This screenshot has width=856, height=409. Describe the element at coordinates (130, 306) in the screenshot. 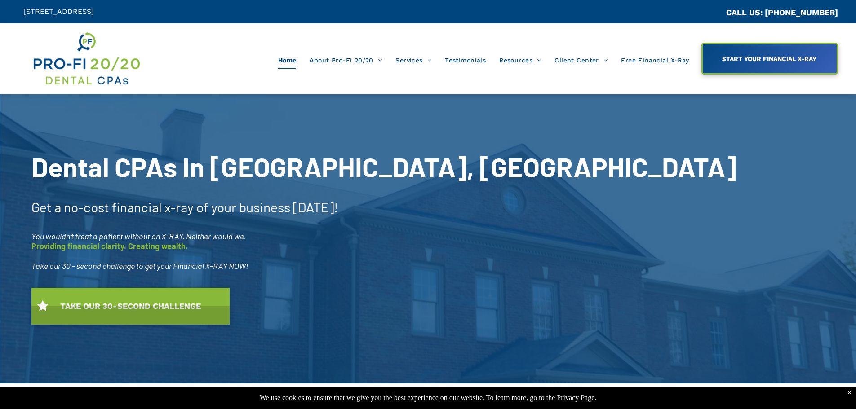

I see `a: TAKE OUR 30-SECOND CHALLENGE` at that location.